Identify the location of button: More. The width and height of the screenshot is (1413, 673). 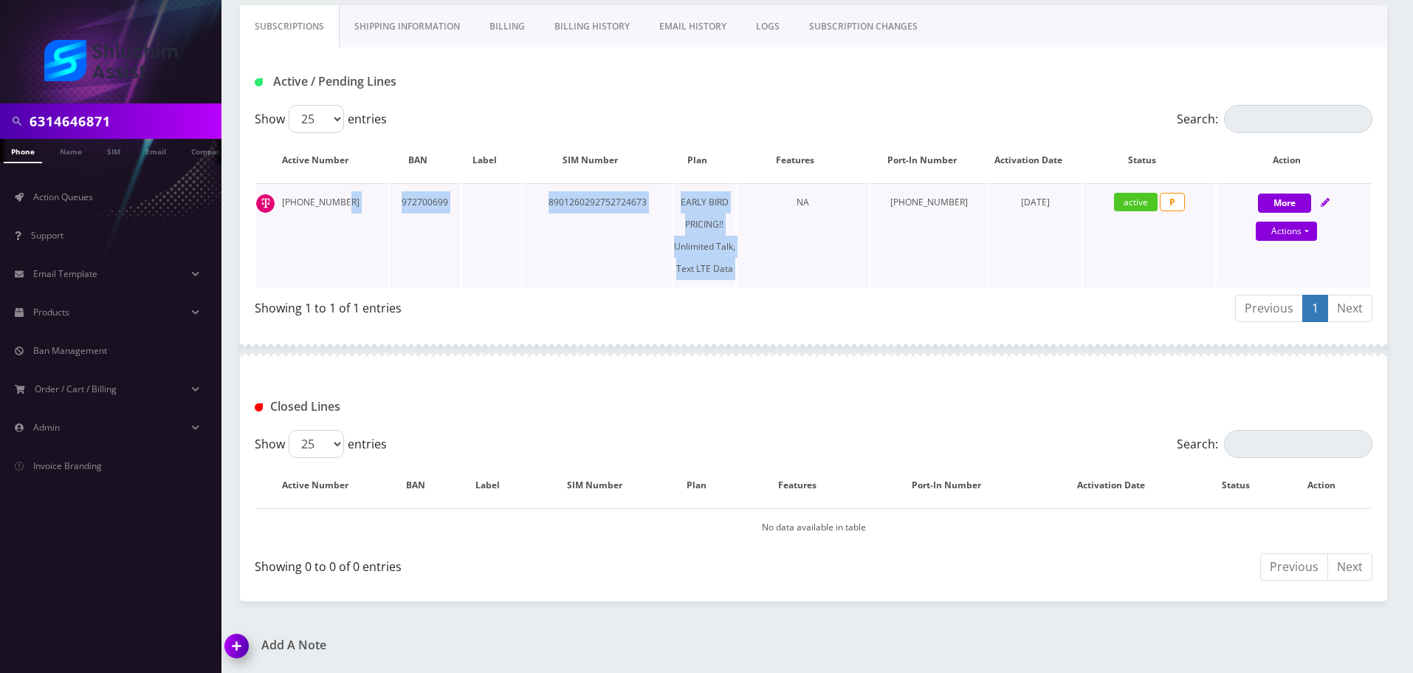
(1285, 203).